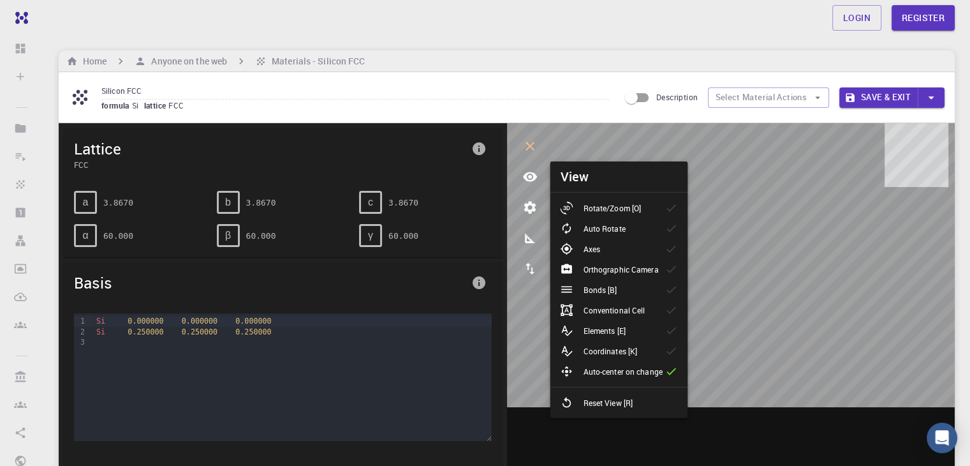  I want to click on div: Open Intercom Messenger, so click(942, 438).